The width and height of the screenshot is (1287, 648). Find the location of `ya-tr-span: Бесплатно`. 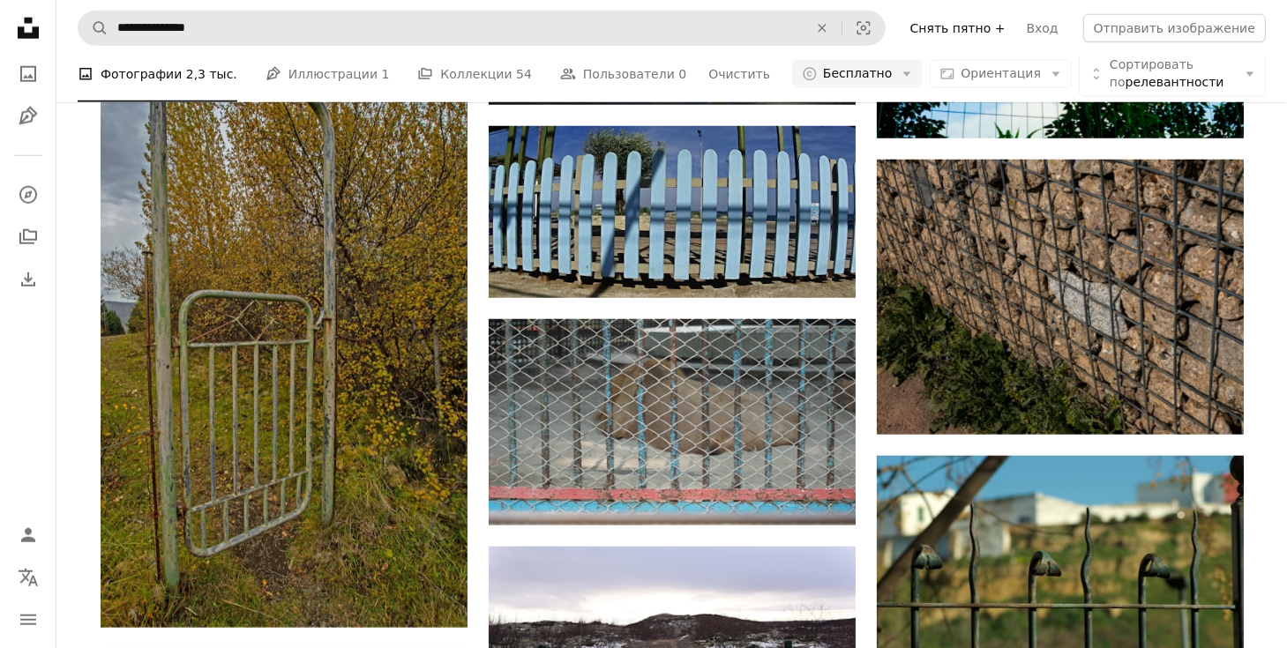

ya-tr-span: Бесплатно is located at coordinates (857, 73).